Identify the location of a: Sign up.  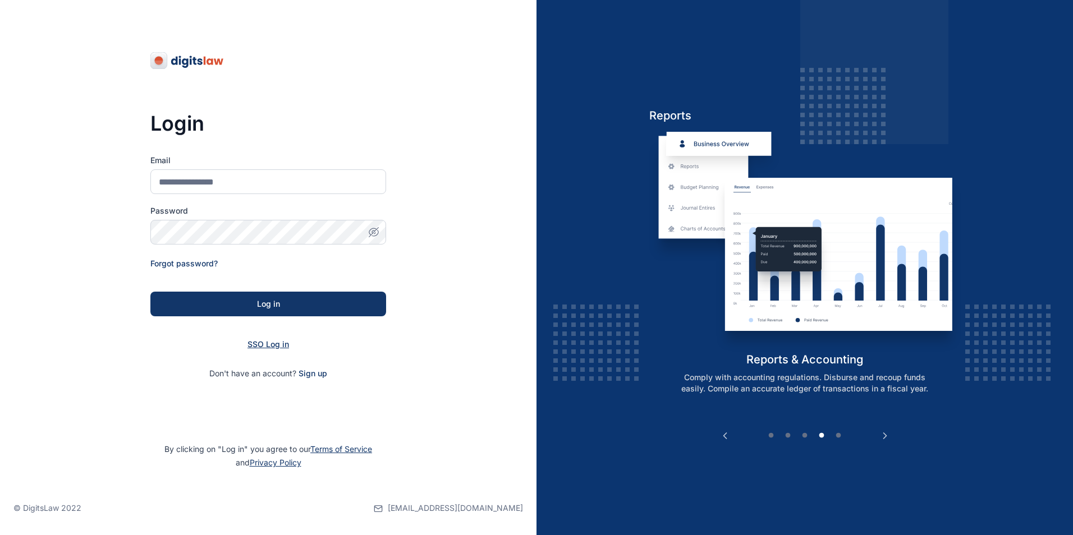
(312, 373).